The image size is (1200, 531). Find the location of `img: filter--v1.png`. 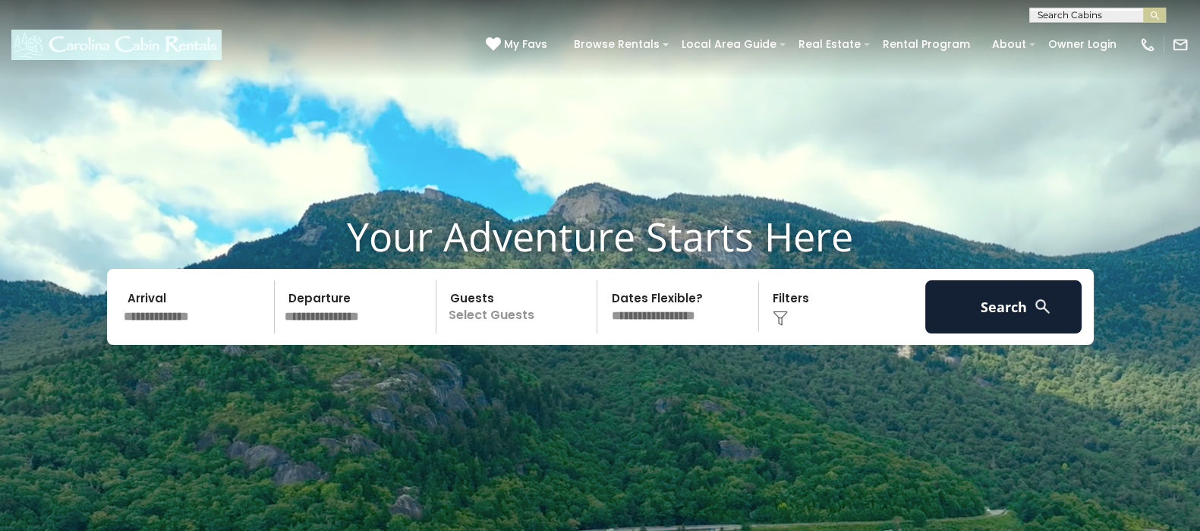

img: filter--v1.png is located at coordinates (780, 318).